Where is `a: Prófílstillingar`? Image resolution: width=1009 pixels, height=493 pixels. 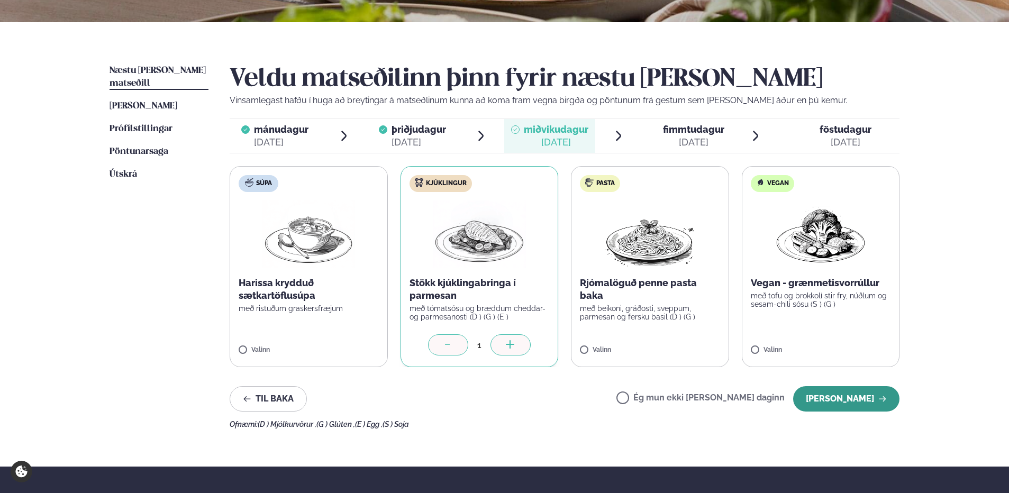
a: Prófílstillingar is located at coordinates (141, 129).